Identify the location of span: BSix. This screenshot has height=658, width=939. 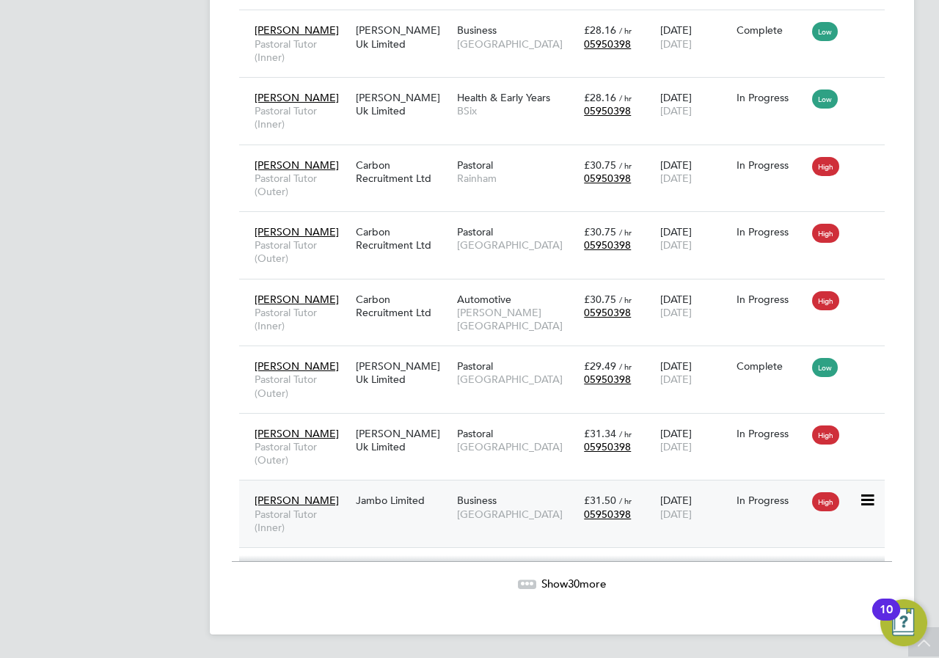
(516, 111).